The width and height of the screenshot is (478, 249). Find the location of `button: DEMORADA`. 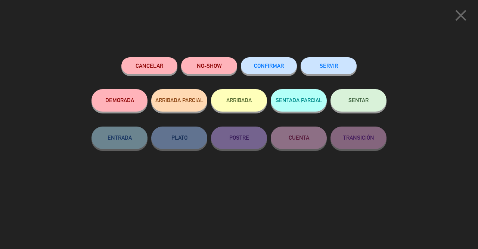

button: DEMORADA is located at coordinates (120, 100).